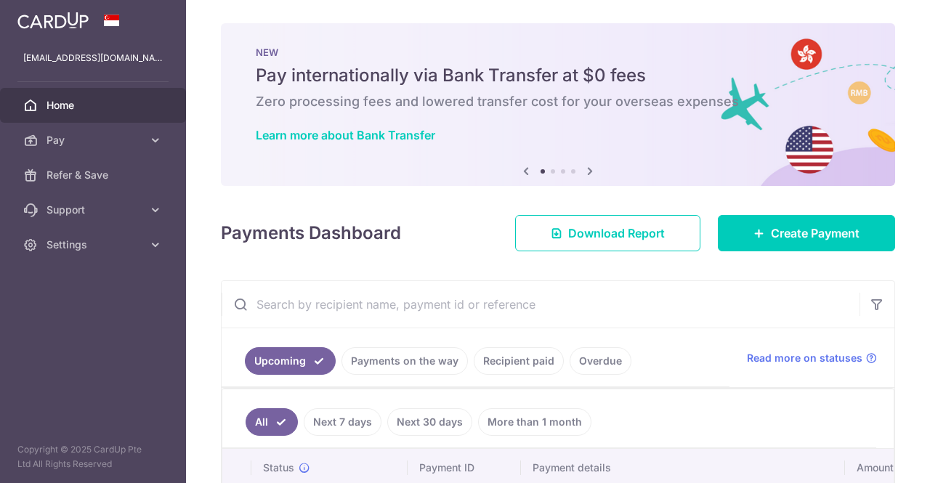 The width and height of the screenshot is (930, 483). What do you see at coordinates (519, 361) in the screenshot?
I see `a: Recipient paid` at bounding box center [519, 361].